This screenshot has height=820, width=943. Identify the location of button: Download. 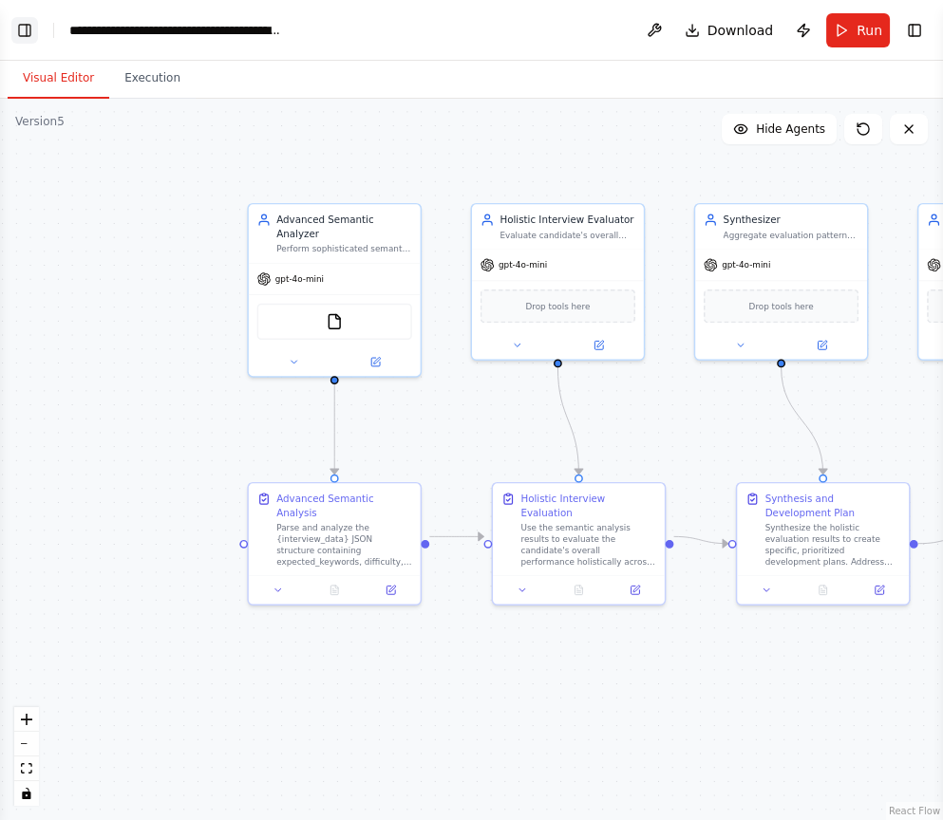
(729, 30).